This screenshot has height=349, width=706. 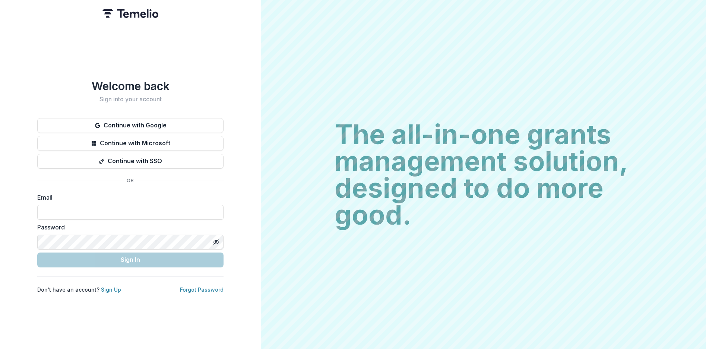 What do you see at coordinates (130, 161) in the screenshot?
I see `button: Continue with SSO` at bounding box center [130, 161].